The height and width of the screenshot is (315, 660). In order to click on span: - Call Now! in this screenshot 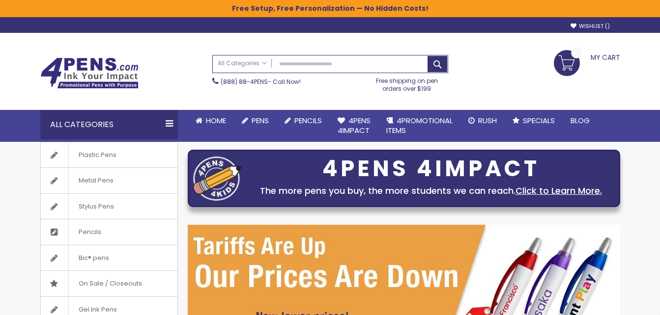, I will do `click(260, 82)`.